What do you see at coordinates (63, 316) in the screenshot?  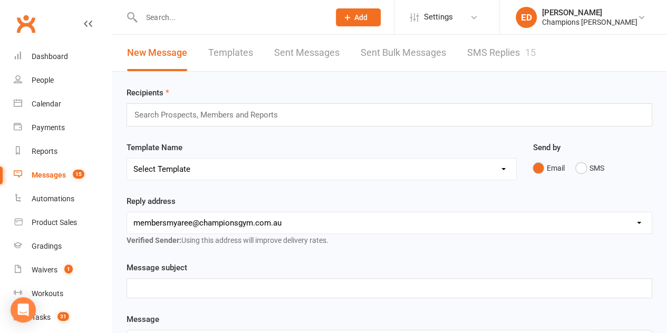 I see `span: 31` at bounding box center [63, 316].